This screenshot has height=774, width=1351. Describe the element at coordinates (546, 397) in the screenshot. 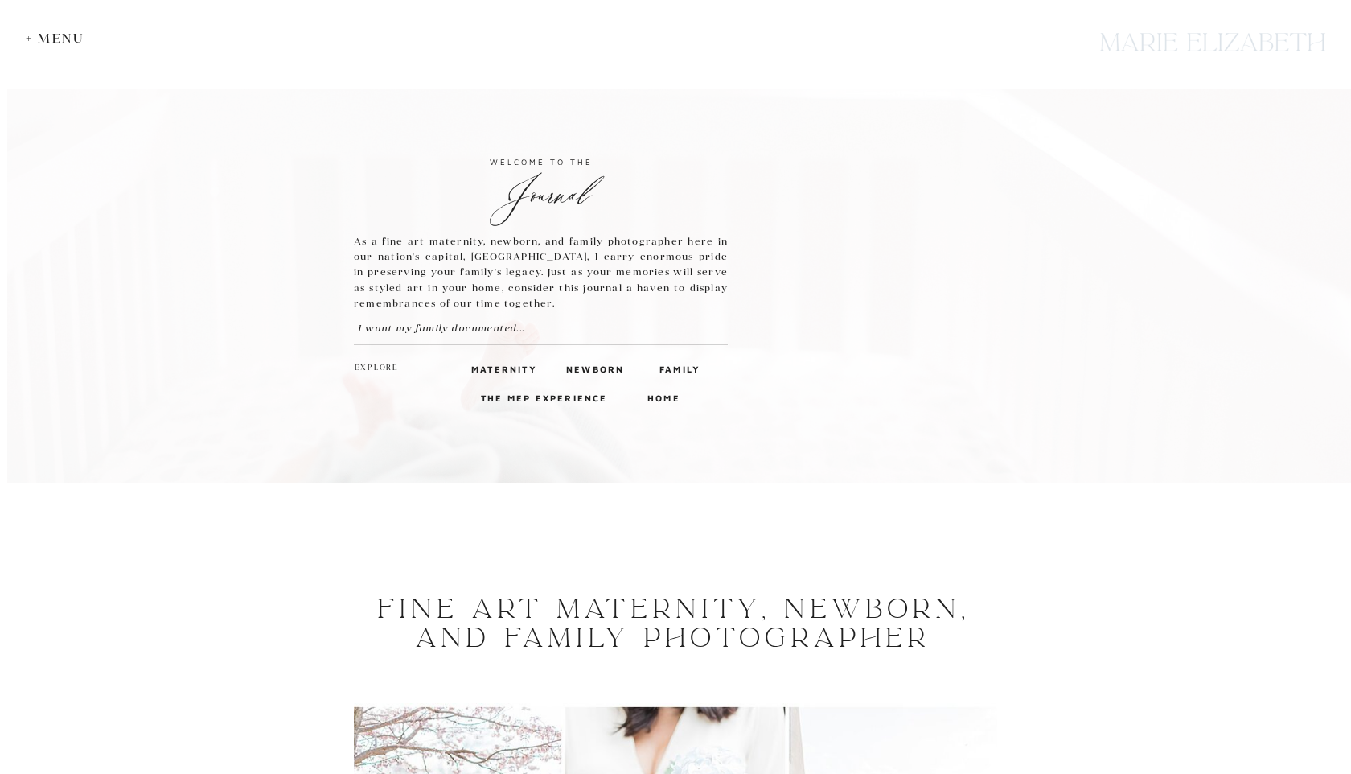

I see `a: The MEP Experience` at that location.